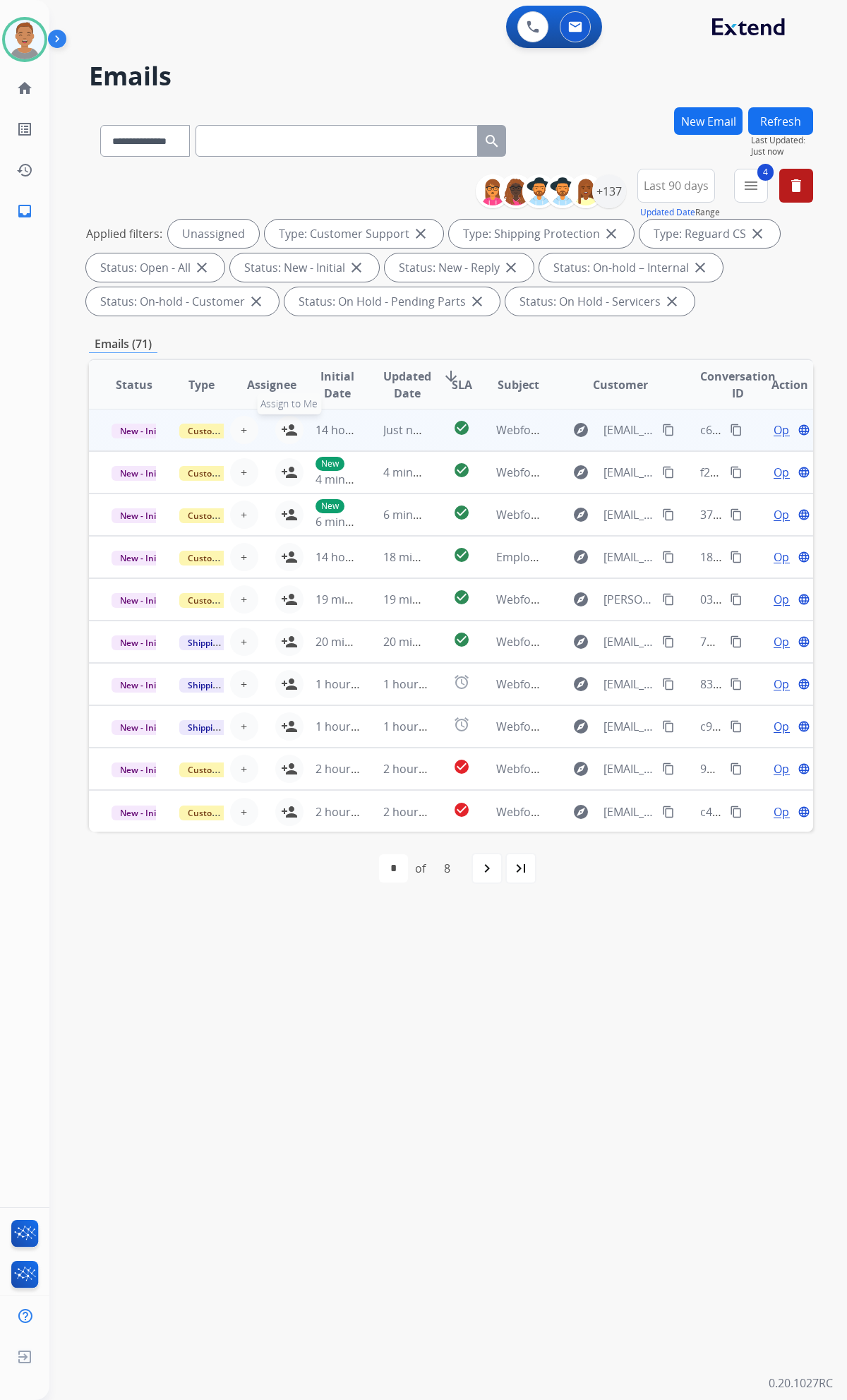  Describe the element at coordinates (25, 88) in the screenshot. I see `mat-icon: home` at that location.